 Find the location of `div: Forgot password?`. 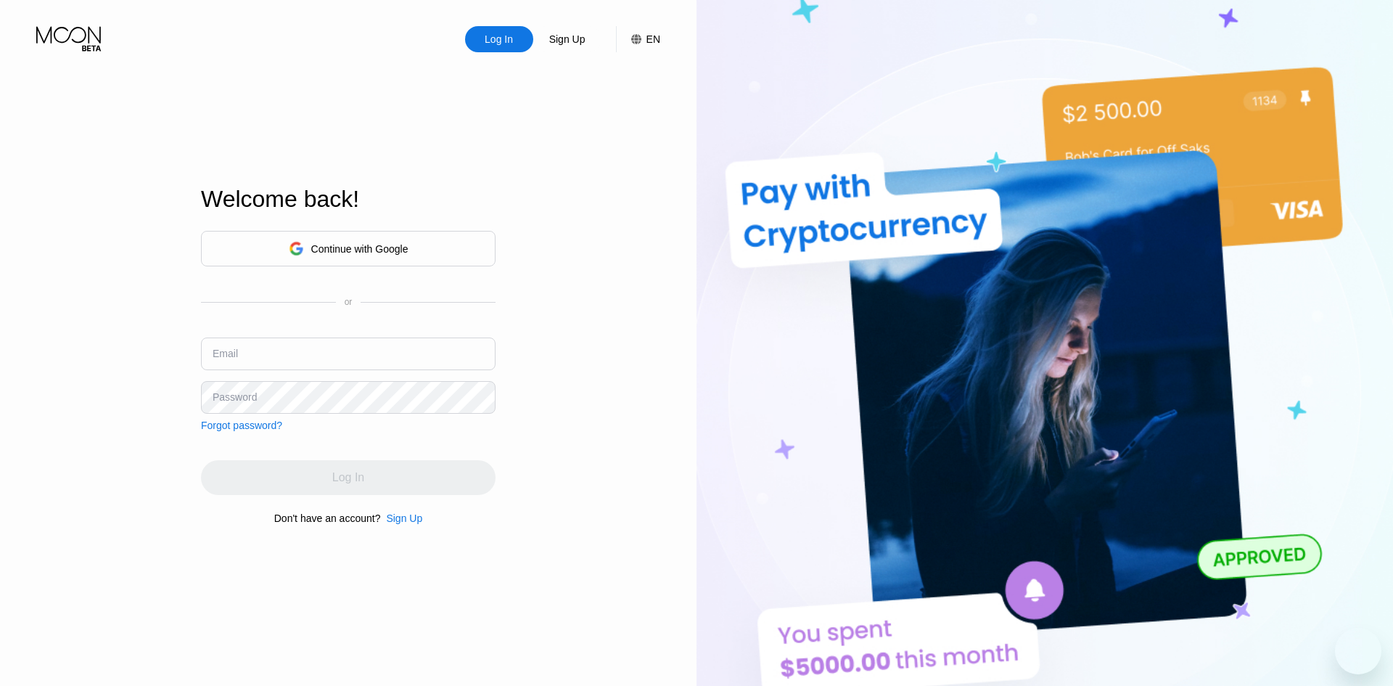

div: Forgot password? is located at coordinates (242, 425).